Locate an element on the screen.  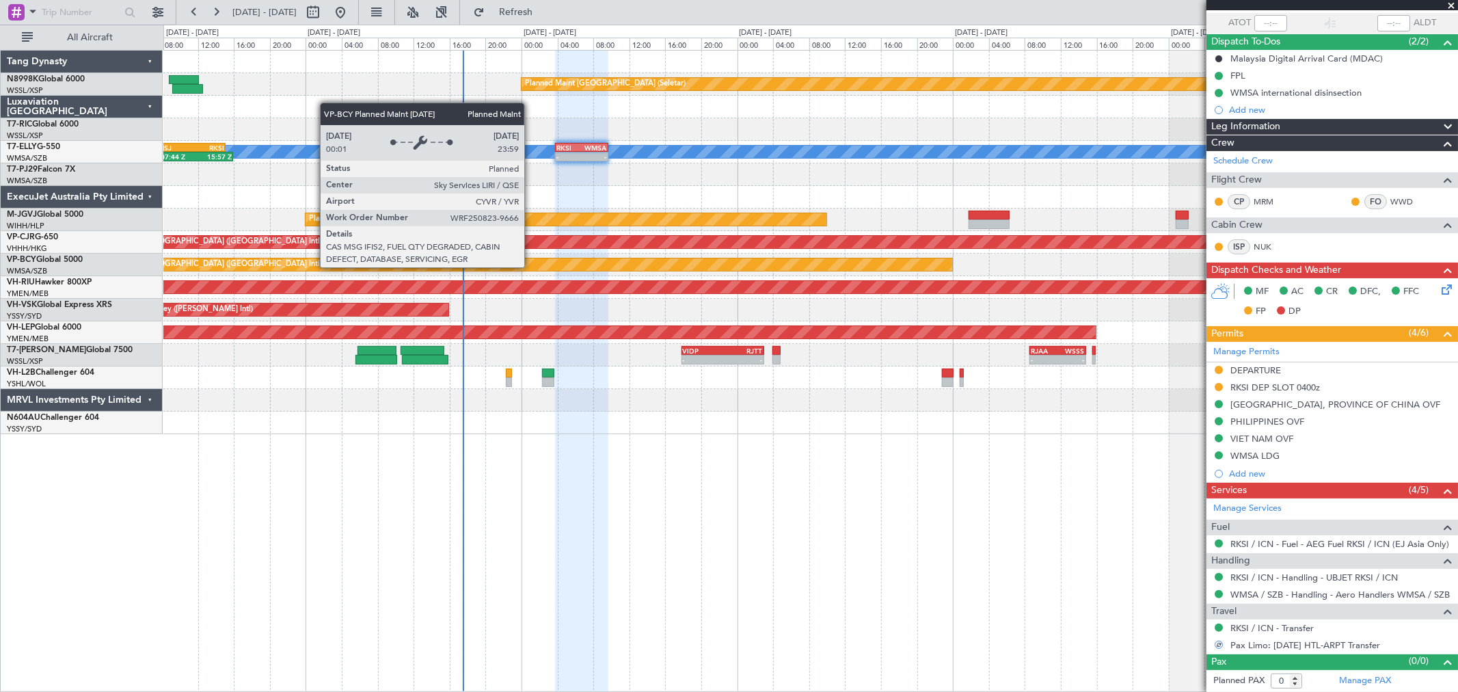
span: T7-RIC is located at coordinates (19, 124).